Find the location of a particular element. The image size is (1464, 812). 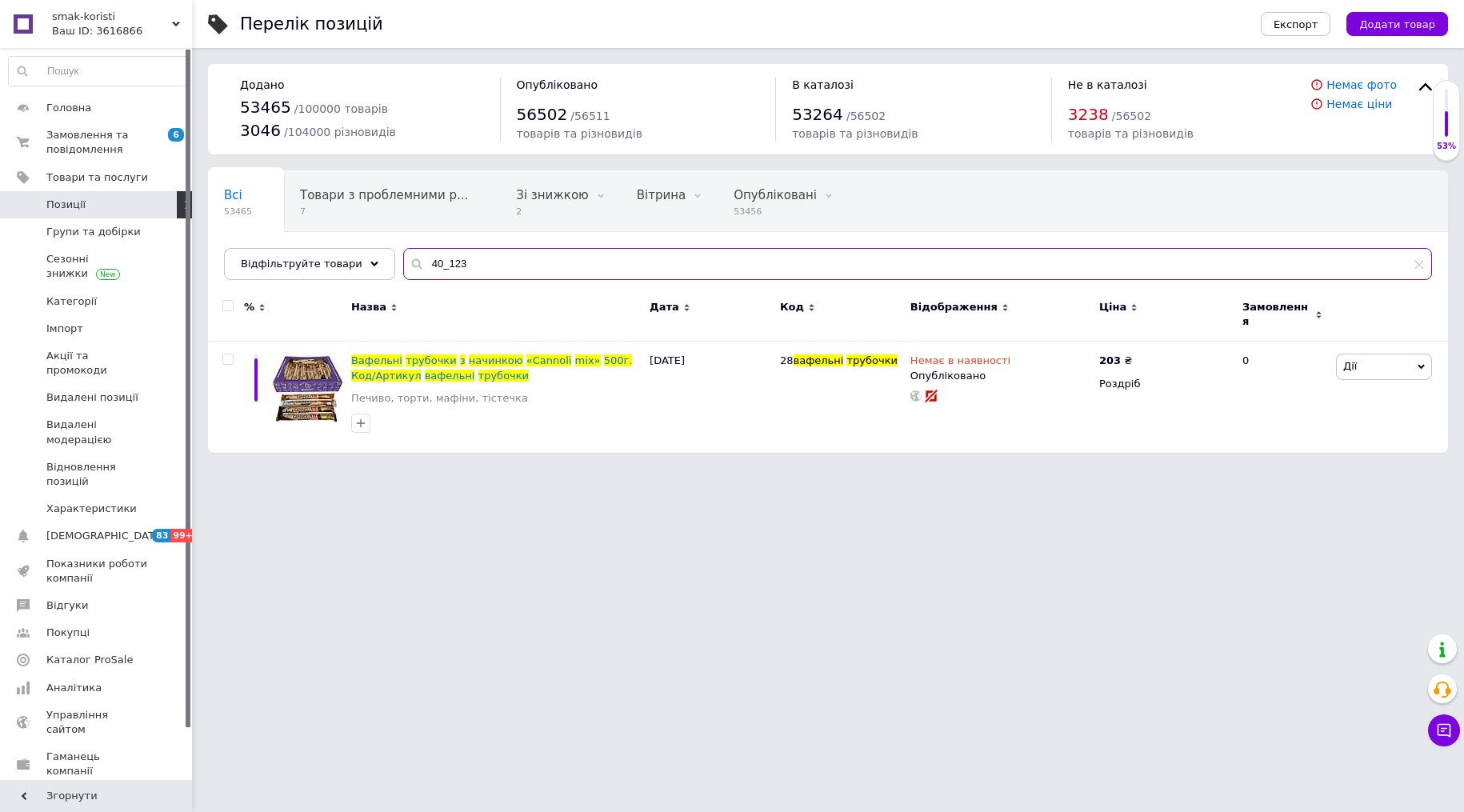

span: 56502 is located at coordinates (543, 114).